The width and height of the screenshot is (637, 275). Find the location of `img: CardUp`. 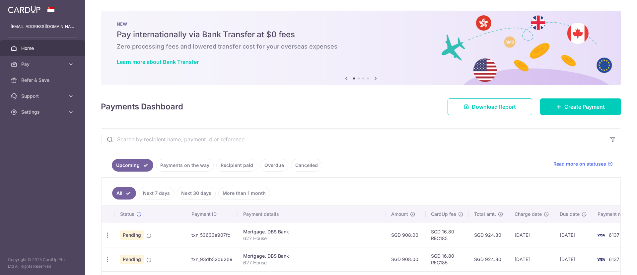

img: CardUp is located at coordinates (24, 9).